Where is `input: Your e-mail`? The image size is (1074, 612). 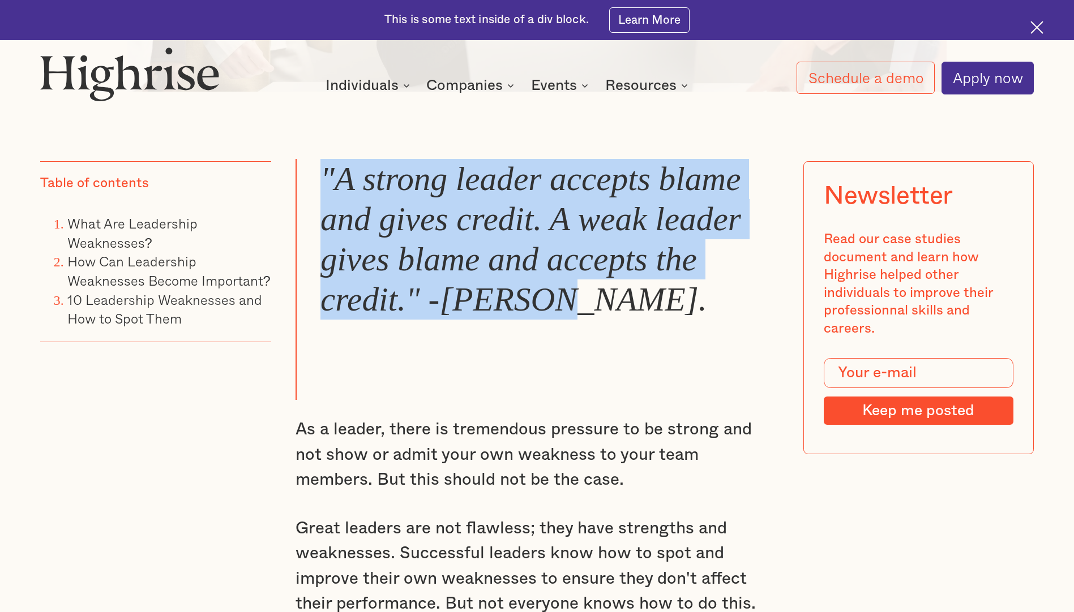 input: Your e-mail is located at coordinates (918, 373).